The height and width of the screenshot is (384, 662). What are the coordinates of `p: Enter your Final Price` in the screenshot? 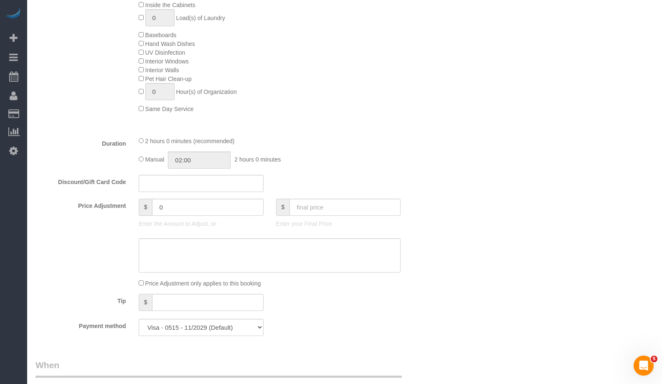 It's located at (338, 224).